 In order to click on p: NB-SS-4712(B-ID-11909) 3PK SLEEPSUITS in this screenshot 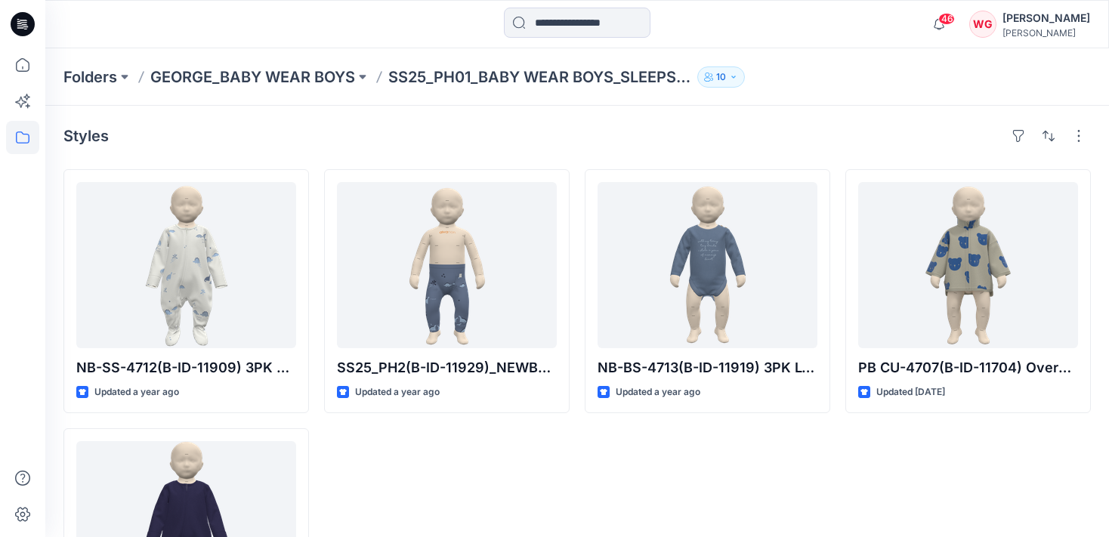, I will do `click(186, 368)`.